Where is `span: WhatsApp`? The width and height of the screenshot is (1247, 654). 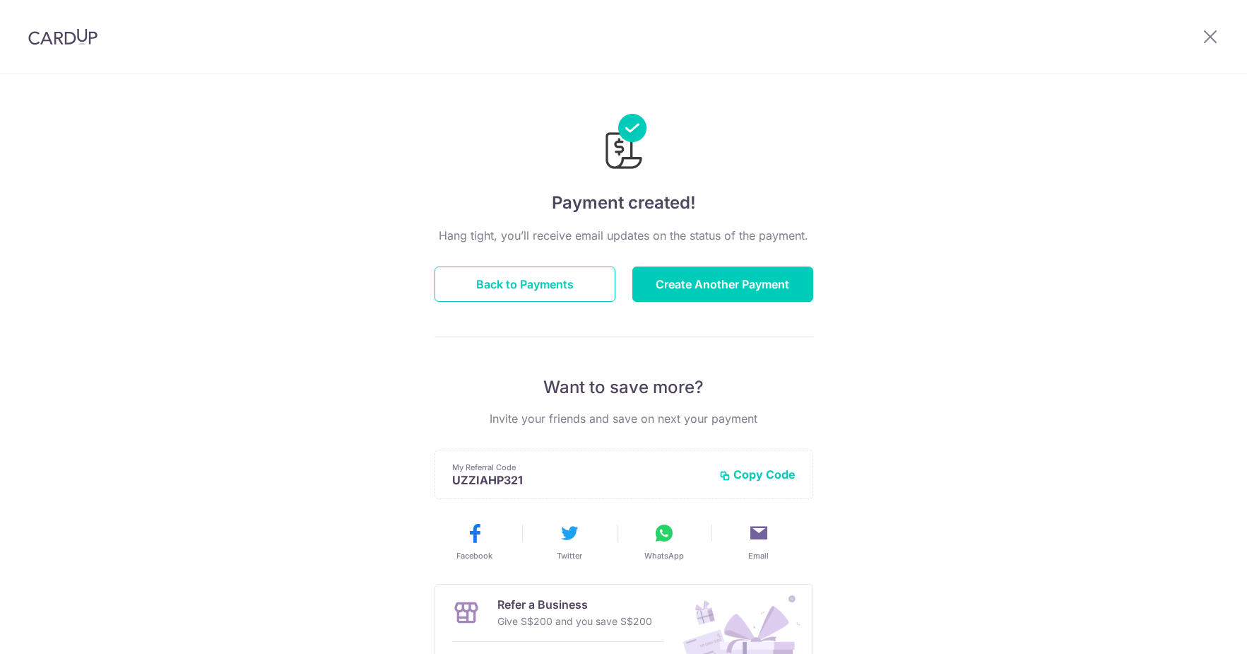 span: WhatsApp is located at coordinates (664, 555).